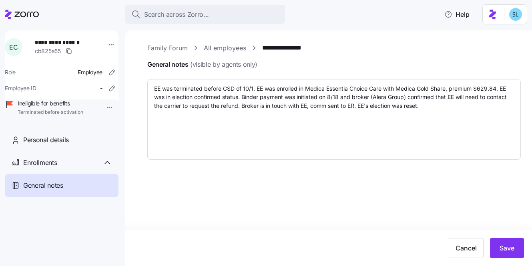 The width and height of the screenshot is (532, 266). I want to click on span: E C, so click(13, 47).